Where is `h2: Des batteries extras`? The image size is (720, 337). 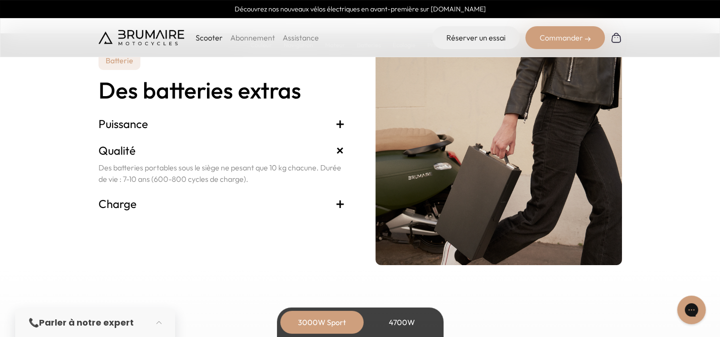 h2: Des batteries extras is located at coordinates (222, 90).